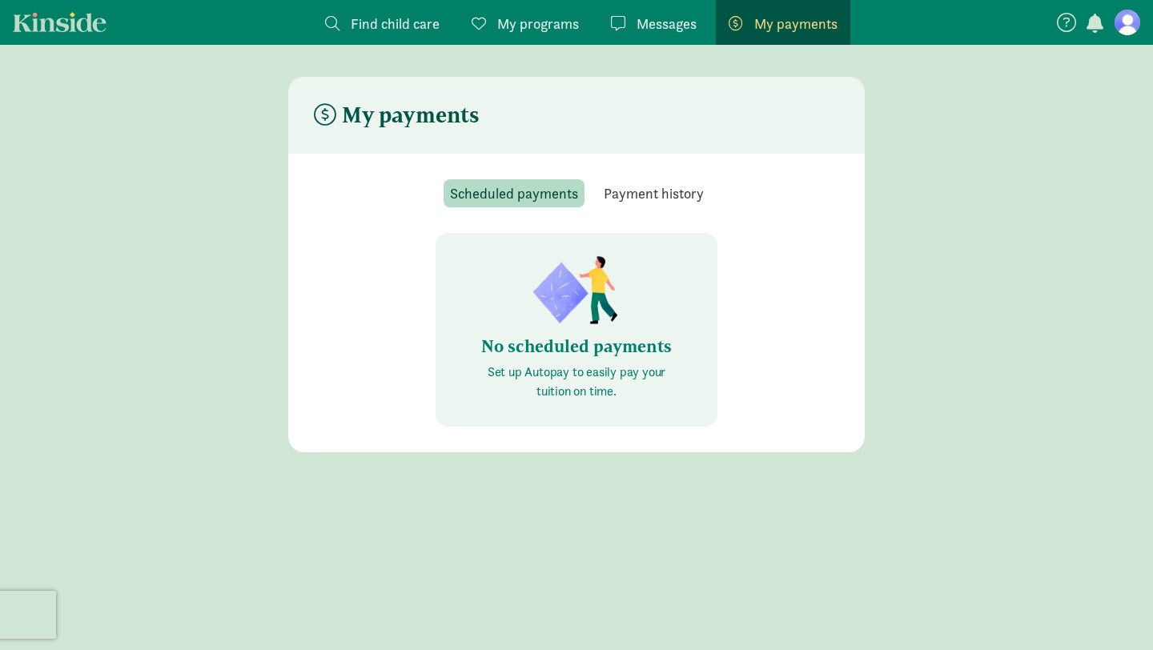 This screenshot has width=1153, height=650. I want to click on a: Kinside, so click(59, 22).